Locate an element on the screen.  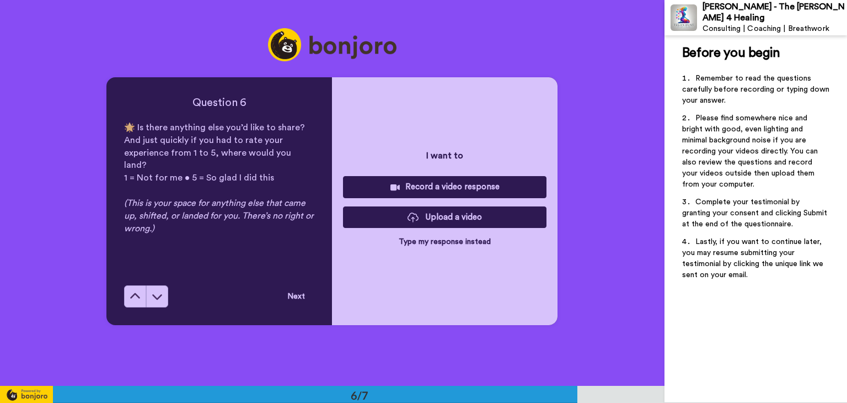
span: Remember to read the questions carefully before recording or typing down your answer. is located at coordinates (757, 89).